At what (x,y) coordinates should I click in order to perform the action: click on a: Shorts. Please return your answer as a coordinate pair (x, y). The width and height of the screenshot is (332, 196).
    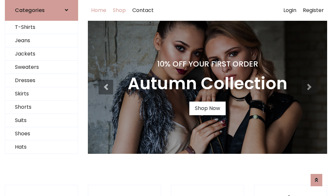
    Looking at the image, I should click on (41, 107).